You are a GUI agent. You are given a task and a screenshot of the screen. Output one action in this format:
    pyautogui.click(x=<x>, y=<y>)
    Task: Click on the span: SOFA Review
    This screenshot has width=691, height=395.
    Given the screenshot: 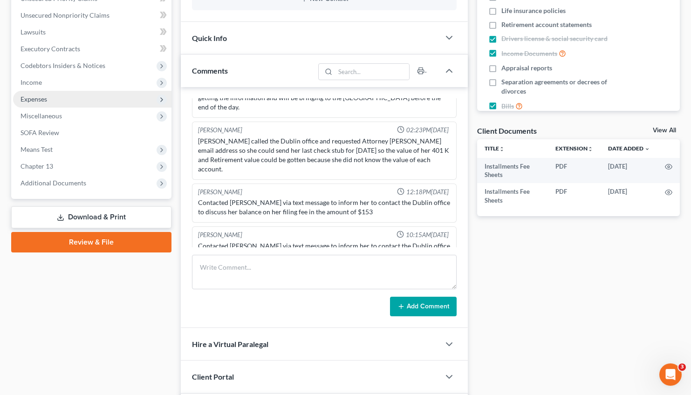 What is the action you would take?
    pyautogui.click(x=40, y=132)
    